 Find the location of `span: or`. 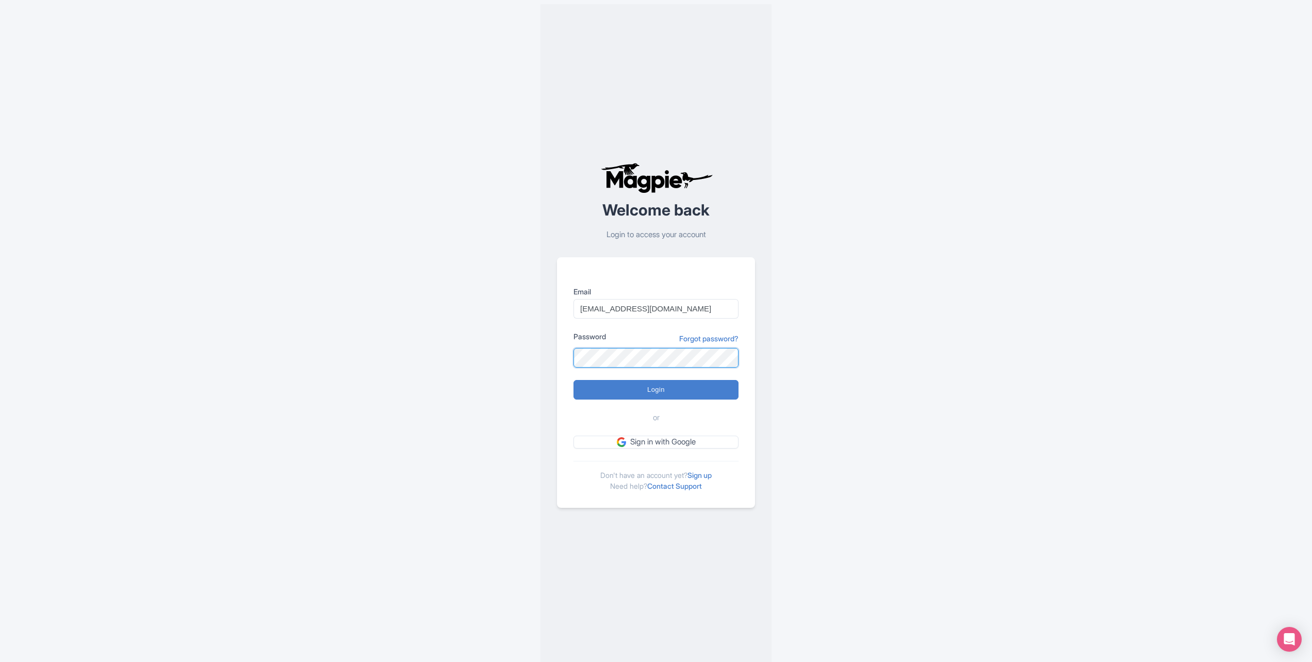

span: or is located at coordinates (656, 418).